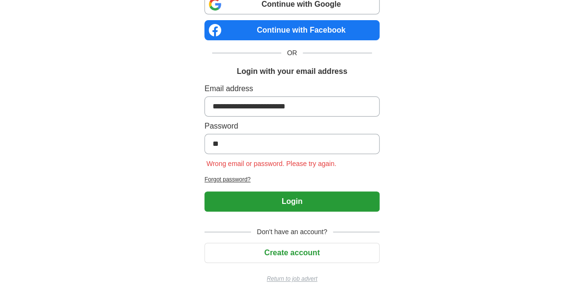  Describe the element at coordinates (292, 232) in the screenshot. I see `span: Don't have an account?` at that location.